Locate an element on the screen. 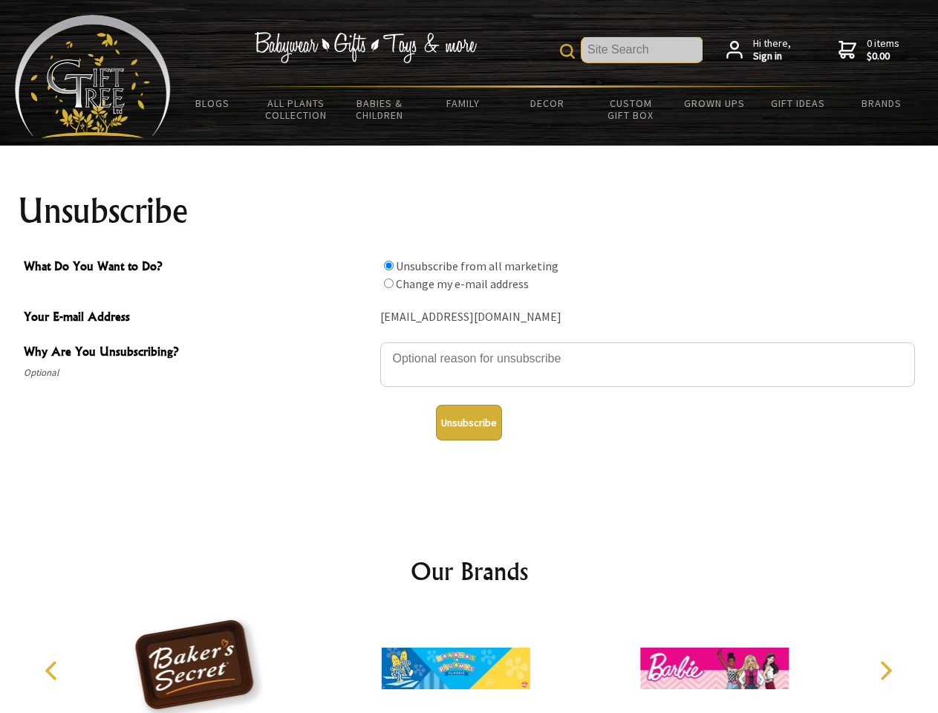  a: Family is located at coordinates (464, 103).